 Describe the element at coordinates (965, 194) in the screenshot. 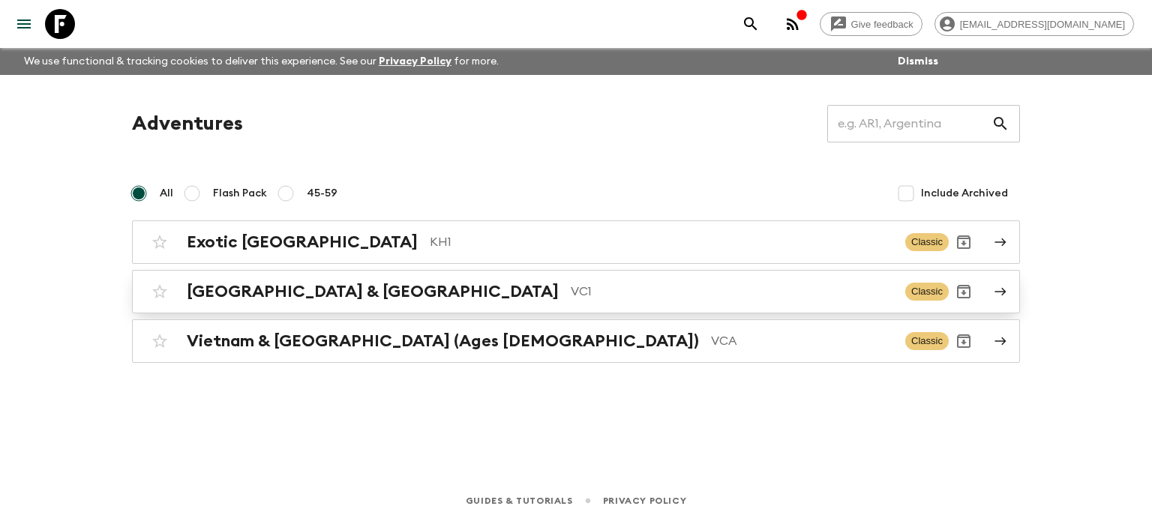

I see `span: Include Archived` at that location.